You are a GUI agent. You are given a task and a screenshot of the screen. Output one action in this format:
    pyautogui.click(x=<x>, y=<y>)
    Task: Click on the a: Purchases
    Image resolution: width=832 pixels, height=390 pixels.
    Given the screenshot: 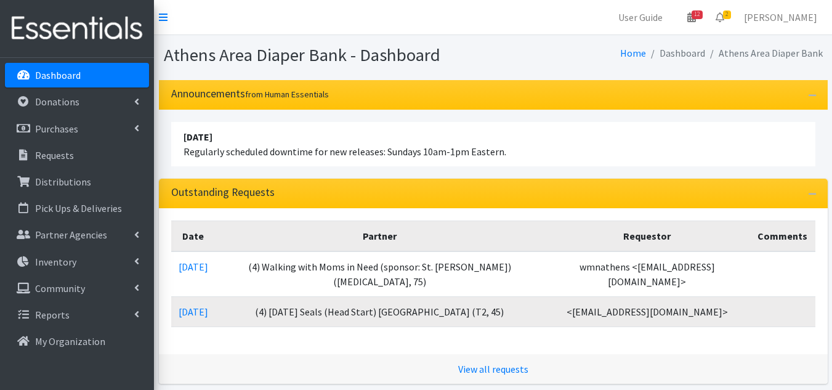 What is the action you would take?
    pyautogui.click(x=77, y=129)
    